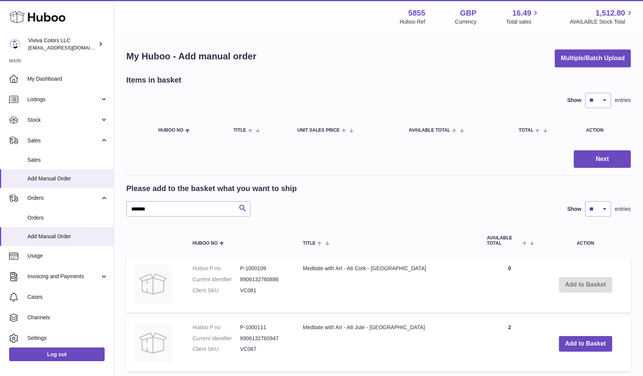  I want to click on div: Action, so click(605, 130).